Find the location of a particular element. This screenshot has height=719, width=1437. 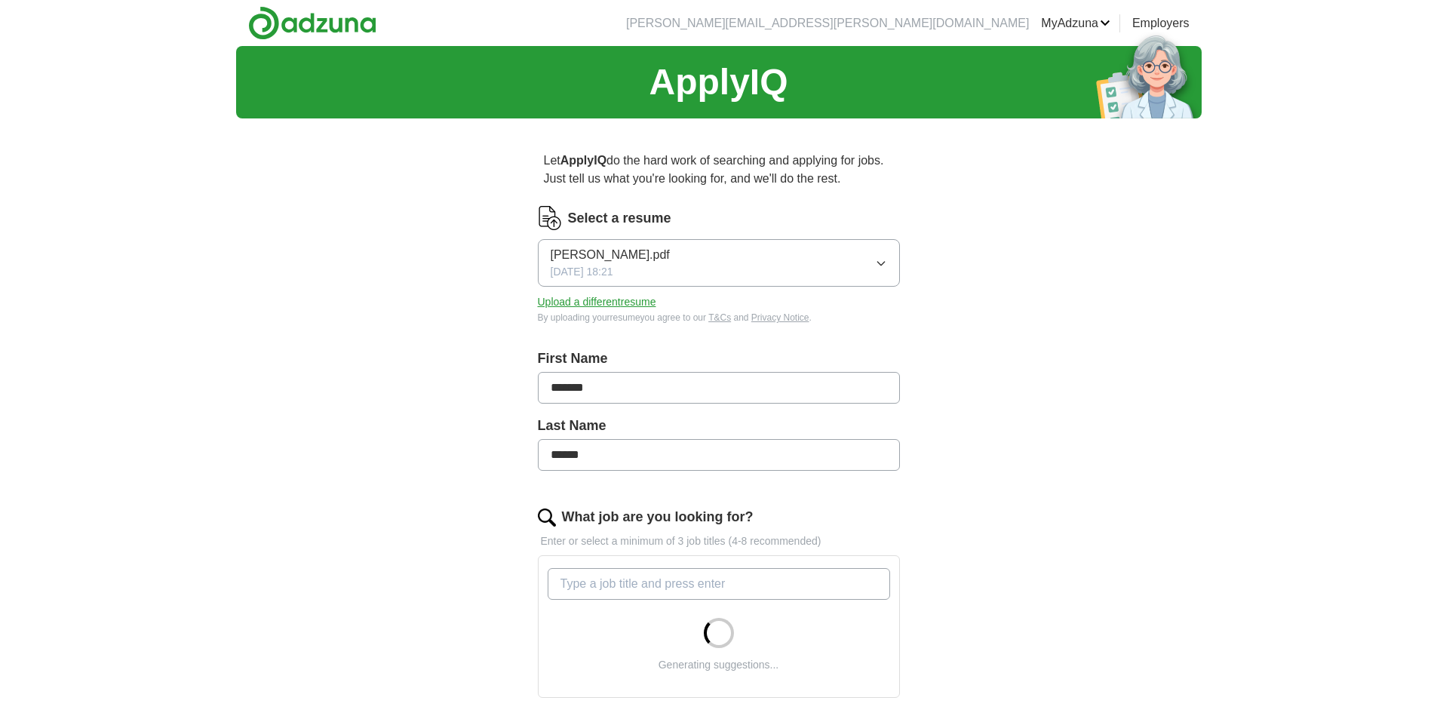

a: MyAdzuna is located at coordinates (1076, 23).